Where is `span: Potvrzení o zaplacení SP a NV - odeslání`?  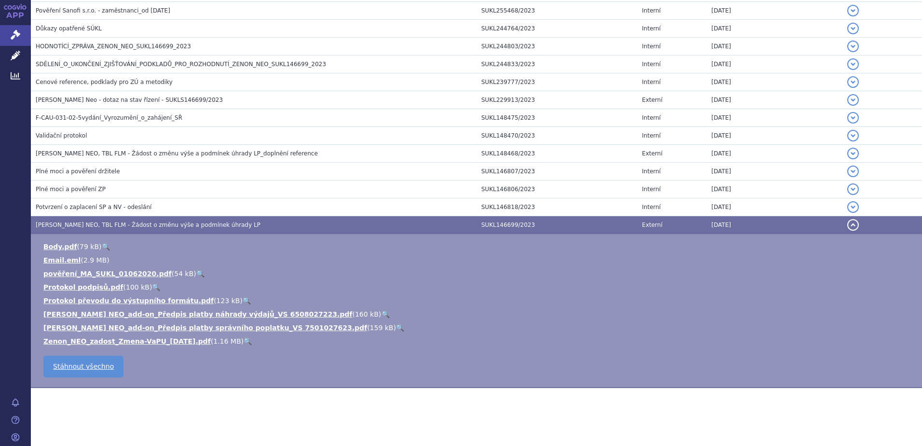
span: Potvrzení o zaplacení SP a NV - odeslání is located at coordinates (94, 207).